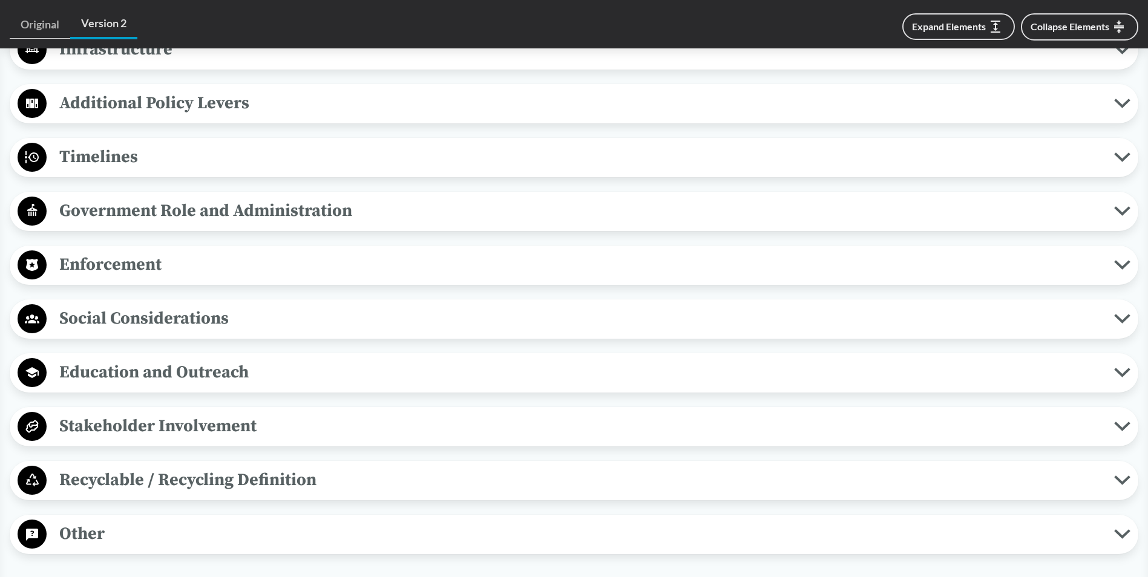 Image resolution: width=1148 pixels, height=577 pixels. I want to click on button: Social Considerations, so click(573, 319).